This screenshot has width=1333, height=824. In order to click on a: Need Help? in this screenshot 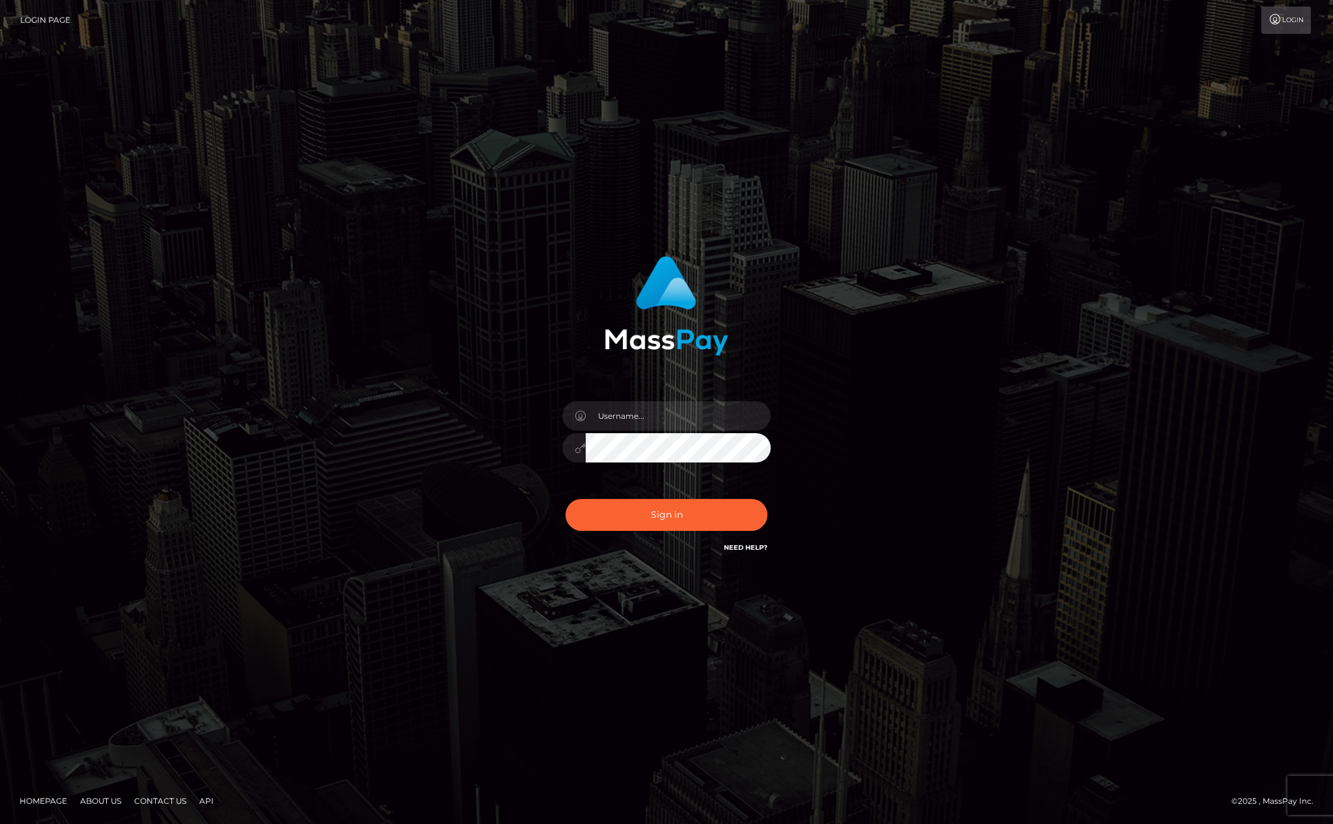, I will do `click(745, 547)`.